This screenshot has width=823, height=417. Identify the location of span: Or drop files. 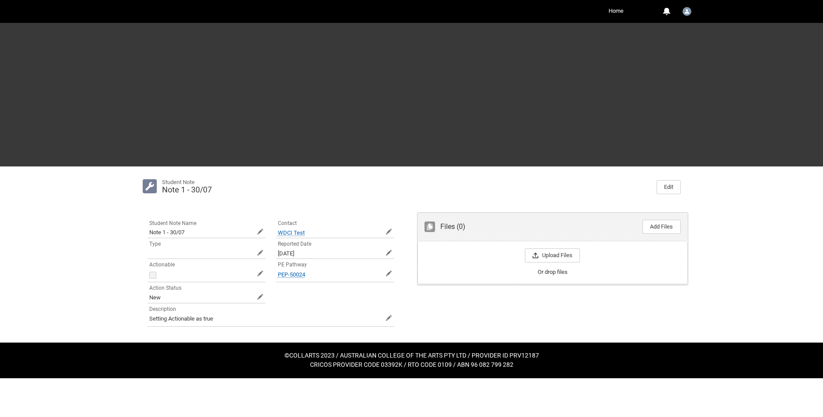
(552, 272).